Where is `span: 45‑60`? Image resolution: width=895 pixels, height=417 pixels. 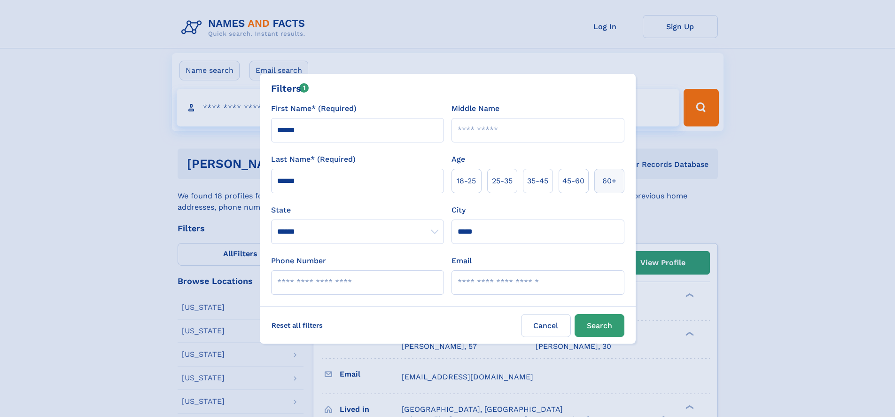
span: 45‑60 is located at coordinates (573, 181).